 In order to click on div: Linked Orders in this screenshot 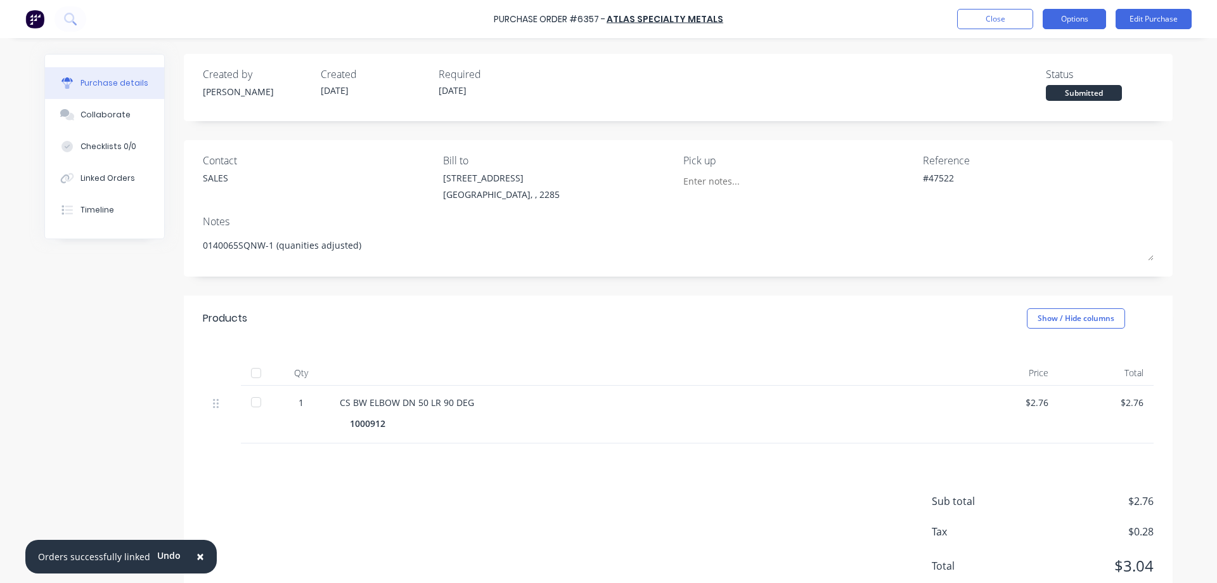, I will do `click(108, 178)`.